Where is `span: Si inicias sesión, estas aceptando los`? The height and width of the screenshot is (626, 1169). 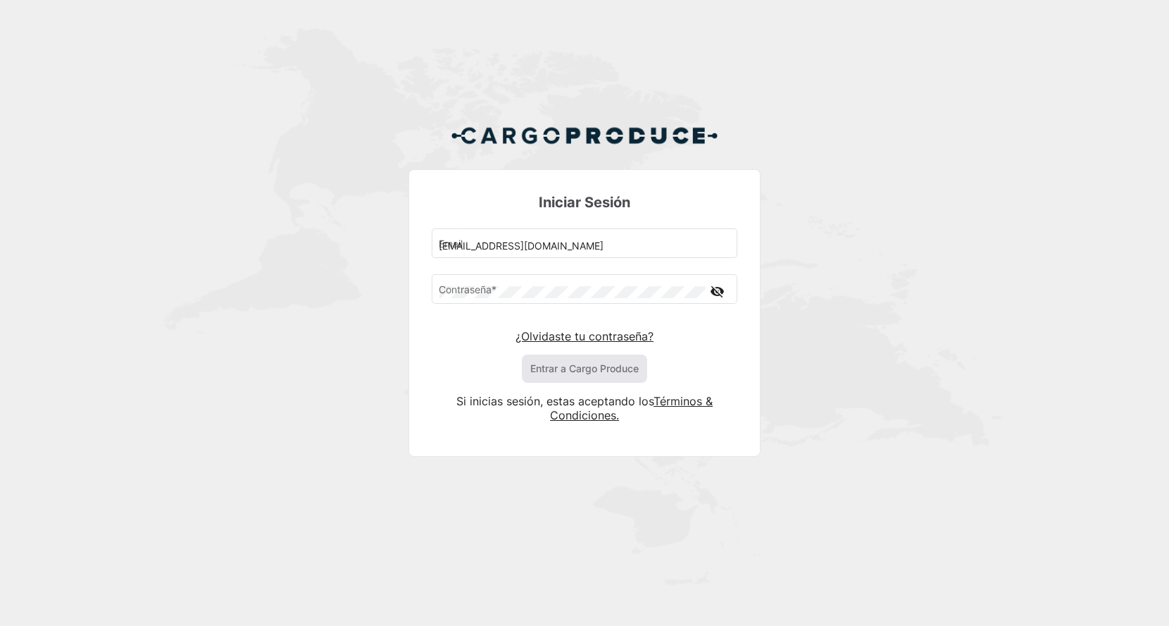 span: Si inicias sesión, estas aceptando los is located at coordinates (555, 401).